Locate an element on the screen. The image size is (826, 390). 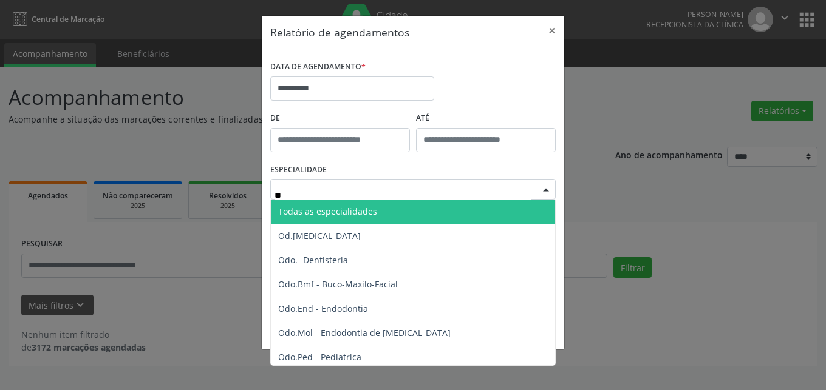
h5: Relatório de agendamentos is located at coordinates (339, 32).